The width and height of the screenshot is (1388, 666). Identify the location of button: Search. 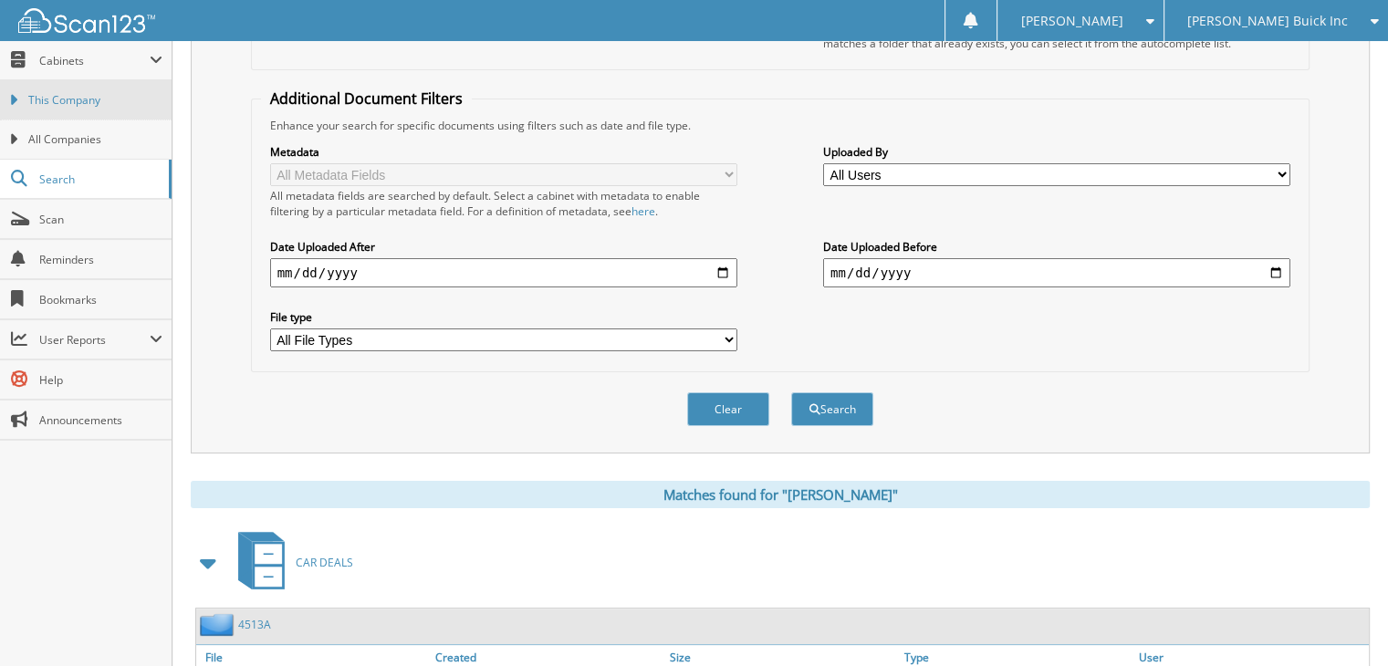
(832, 409).